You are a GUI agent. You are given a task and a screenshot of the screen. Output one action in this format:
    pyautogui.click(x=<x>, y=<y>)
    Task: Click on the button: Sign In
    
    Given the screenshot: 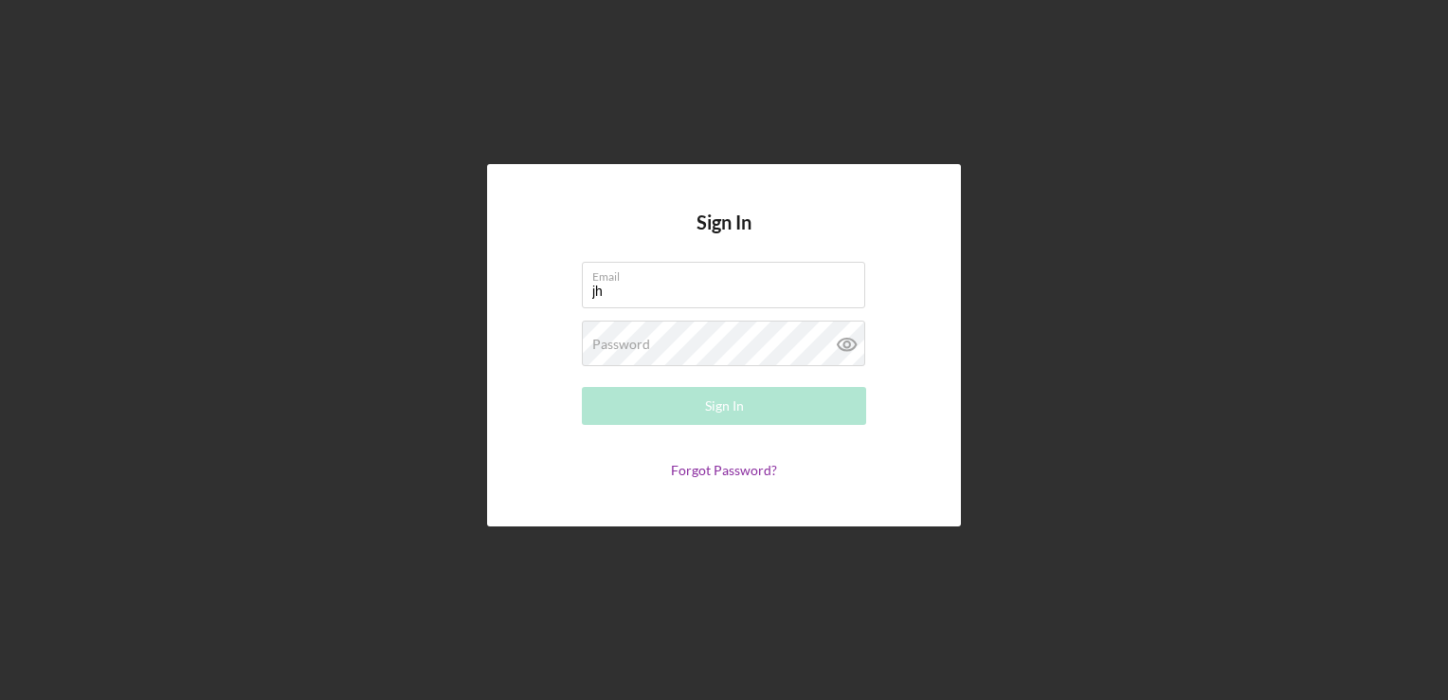 What is the action you would take?
    pyautogui.click(x=724, y=406)
    